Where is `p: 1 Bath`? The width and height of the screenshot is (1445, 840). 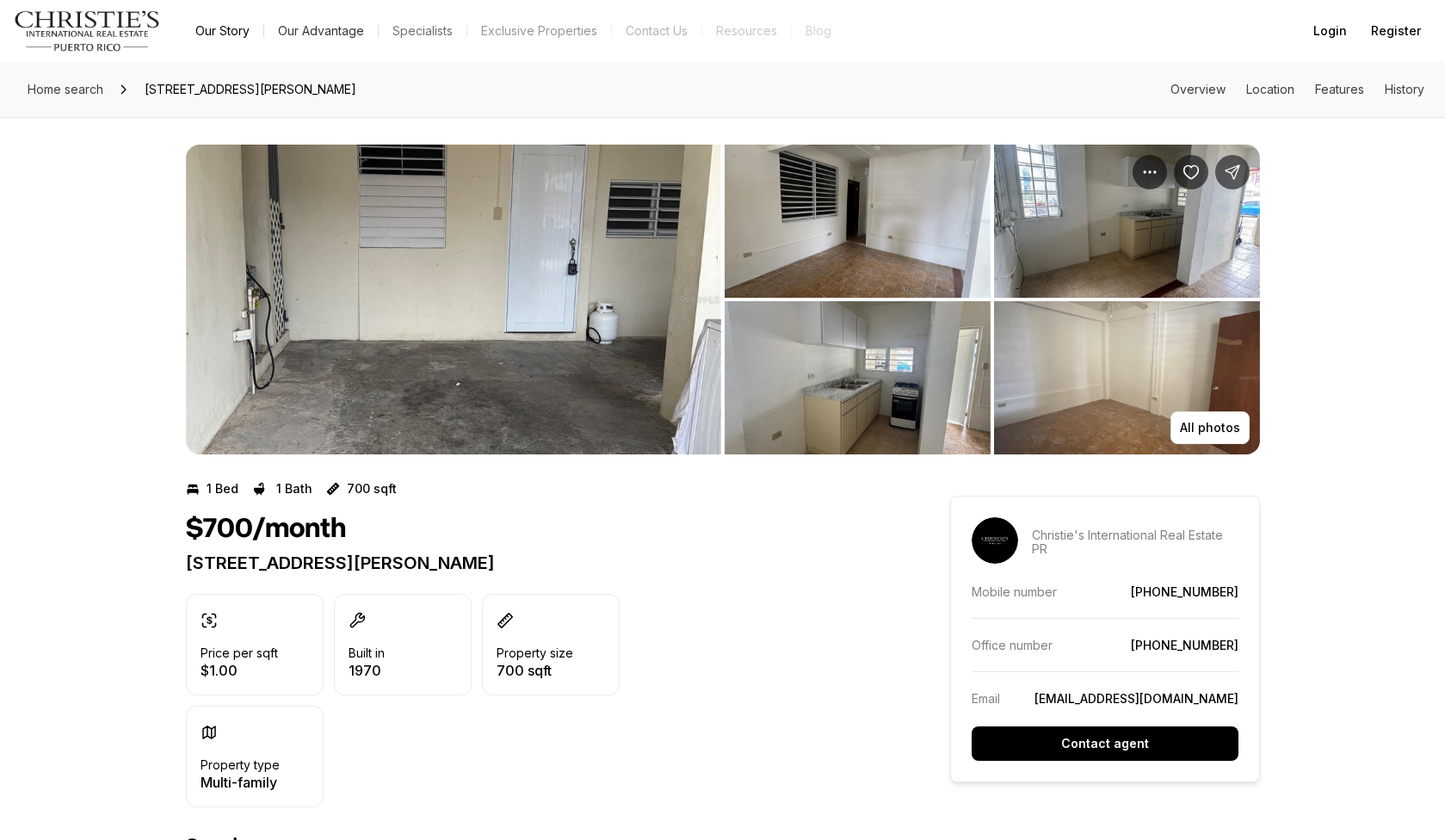 p: 1 Bath is located at coordinates (295, 489).